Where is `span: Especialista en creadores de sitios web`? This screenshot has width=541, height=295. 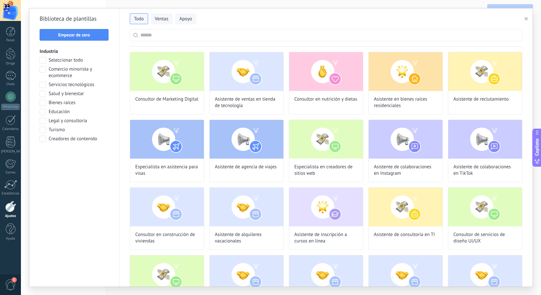 span: Especialista en creadores de sitios web is located at coordinates (326, 170).